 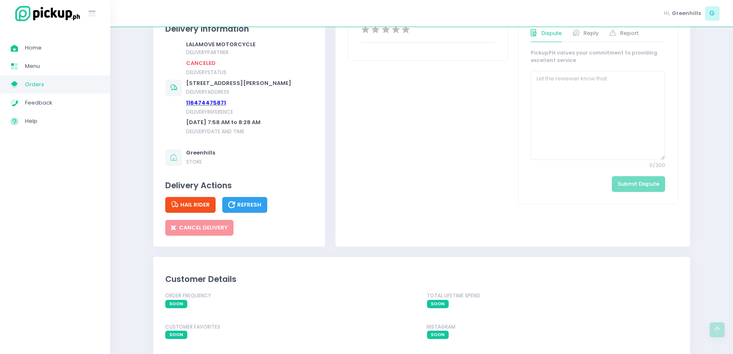 What do you see at coordinates (62, 103) in the screenshot?
I see `span: Feedback` at bounding box center [62, 103].